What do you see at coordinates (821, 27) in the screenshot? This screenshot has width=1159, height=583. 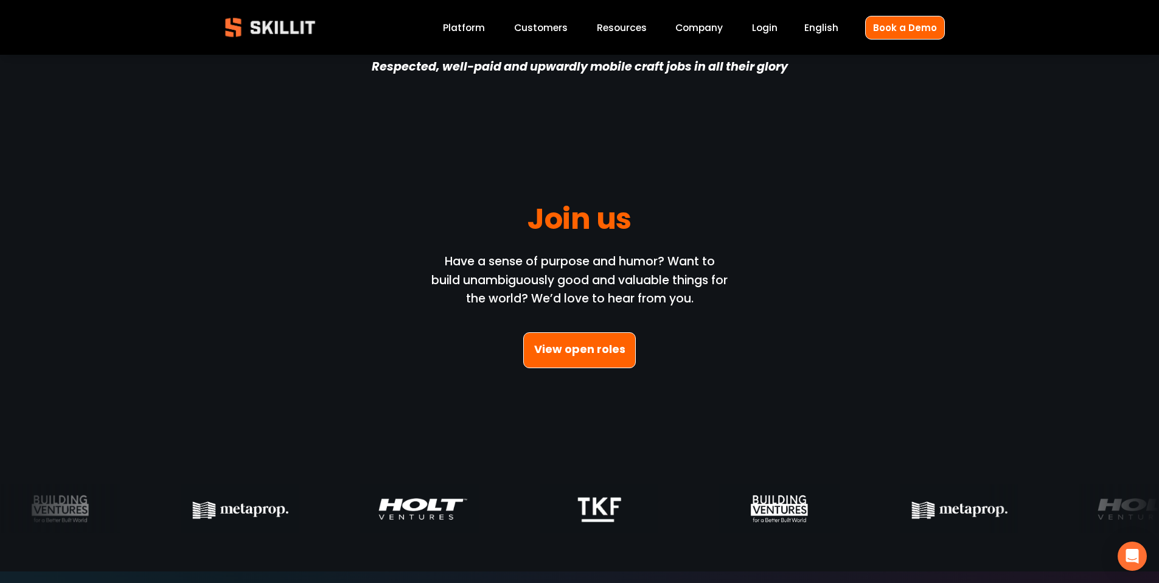 I see `span: English` at bounding box center [821, 27].